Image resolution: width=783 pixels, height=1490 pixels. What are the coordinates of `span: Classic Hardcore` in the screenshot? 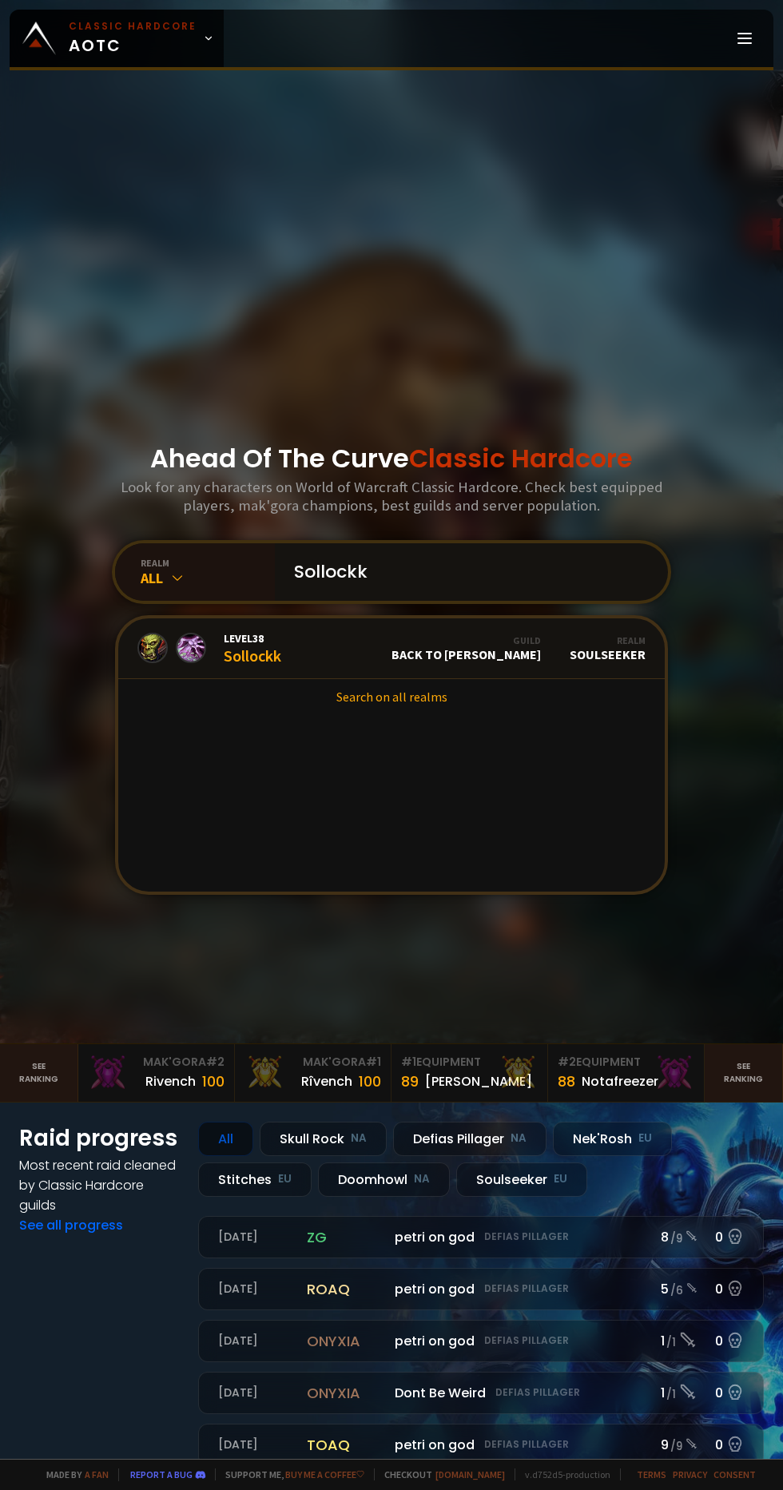 It's located at (521, 458).